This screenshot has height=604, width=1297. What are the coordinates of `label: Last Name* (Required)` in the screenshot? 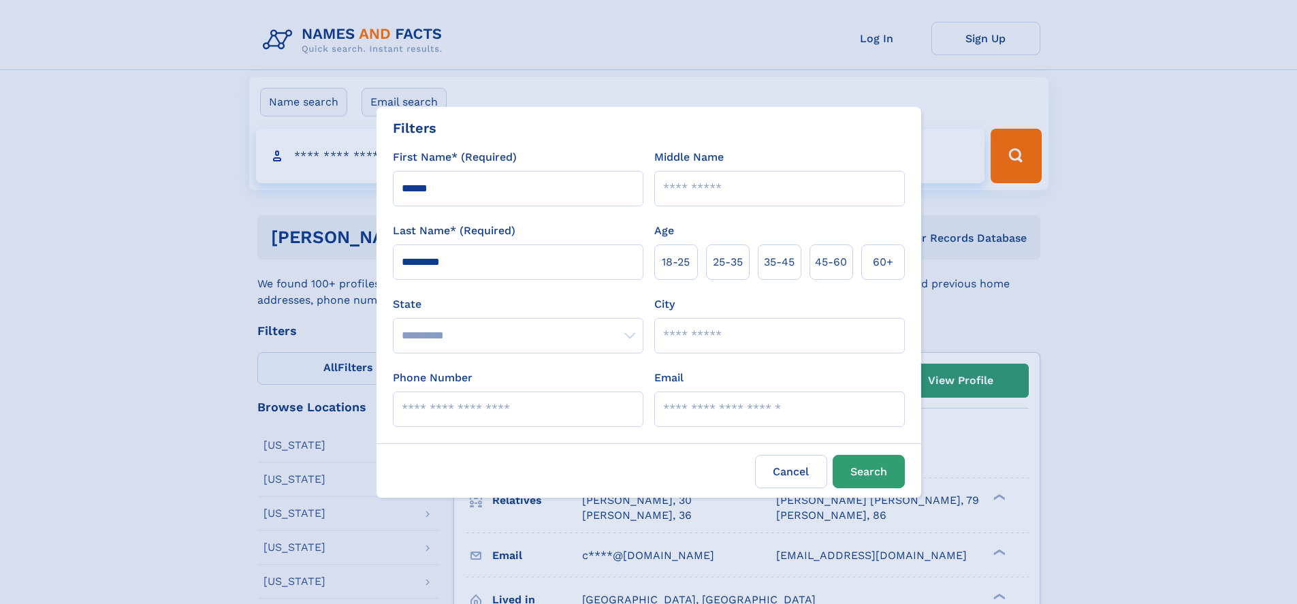 It's located at (454, 231).